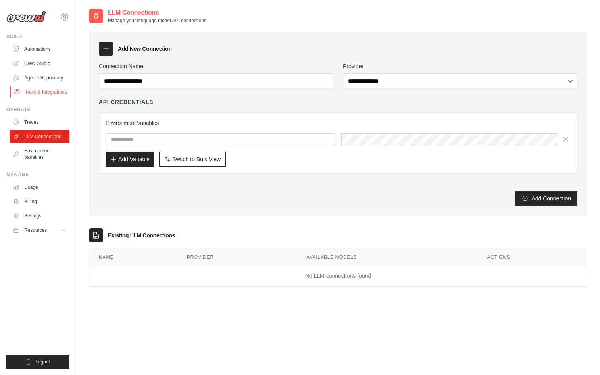 The image size is (600, 375). What do you see at coordinates (39, 154) in the screenshot?
I see `a: Environment Variables` at bounding box center [39, 154].